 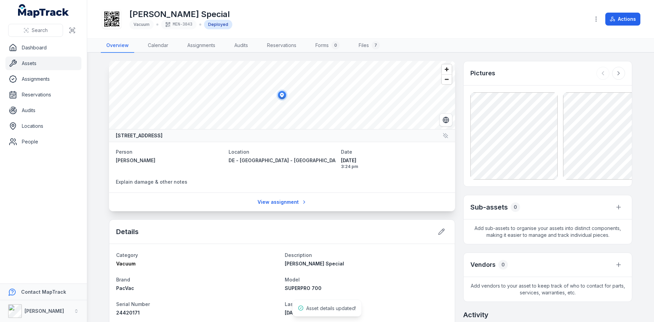 I want to click on span: Asset details updated!, so click(x=331, y=308).